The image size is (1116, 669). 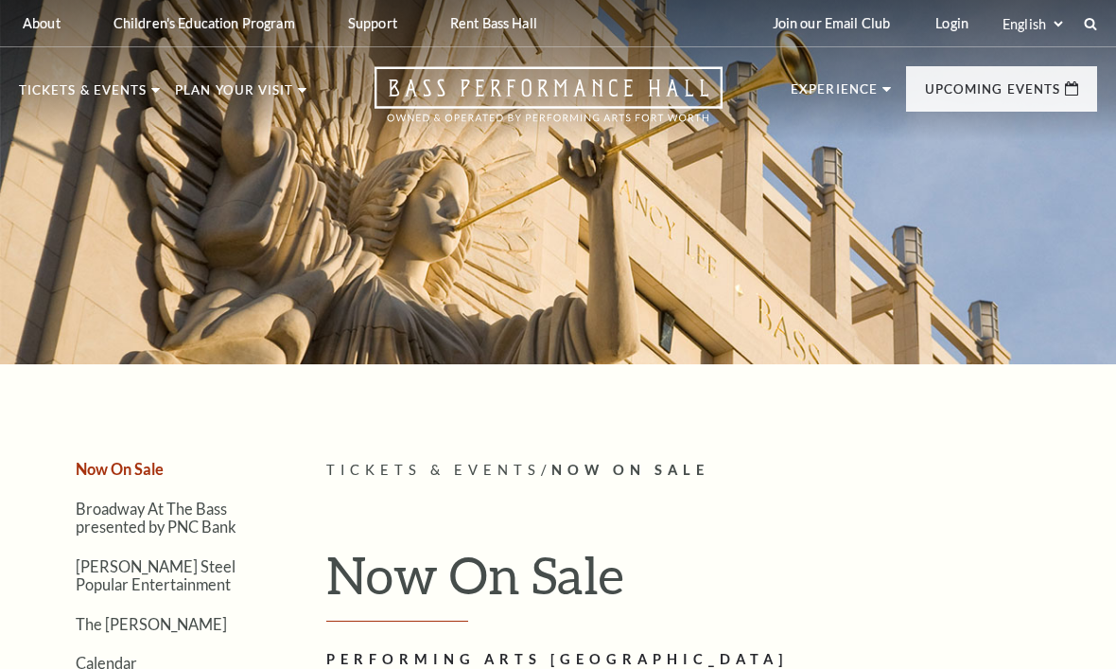 I want to click on h1: Now On Sale, so click(x=711, y=583).